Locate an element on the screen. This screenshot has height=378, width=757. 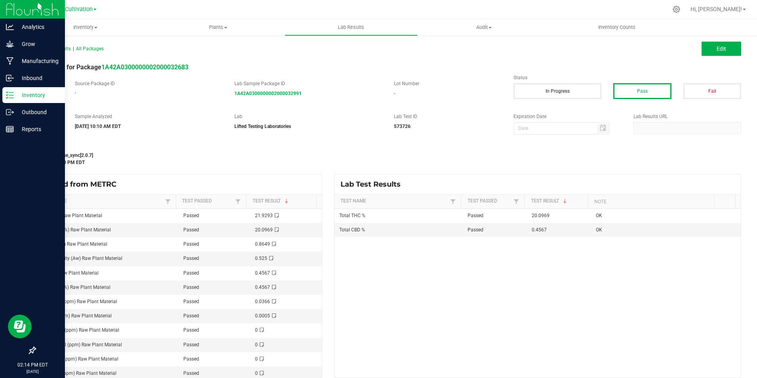
span: Abamectin (ppm) Raw Plant Material is located at coordinates (80, 330).